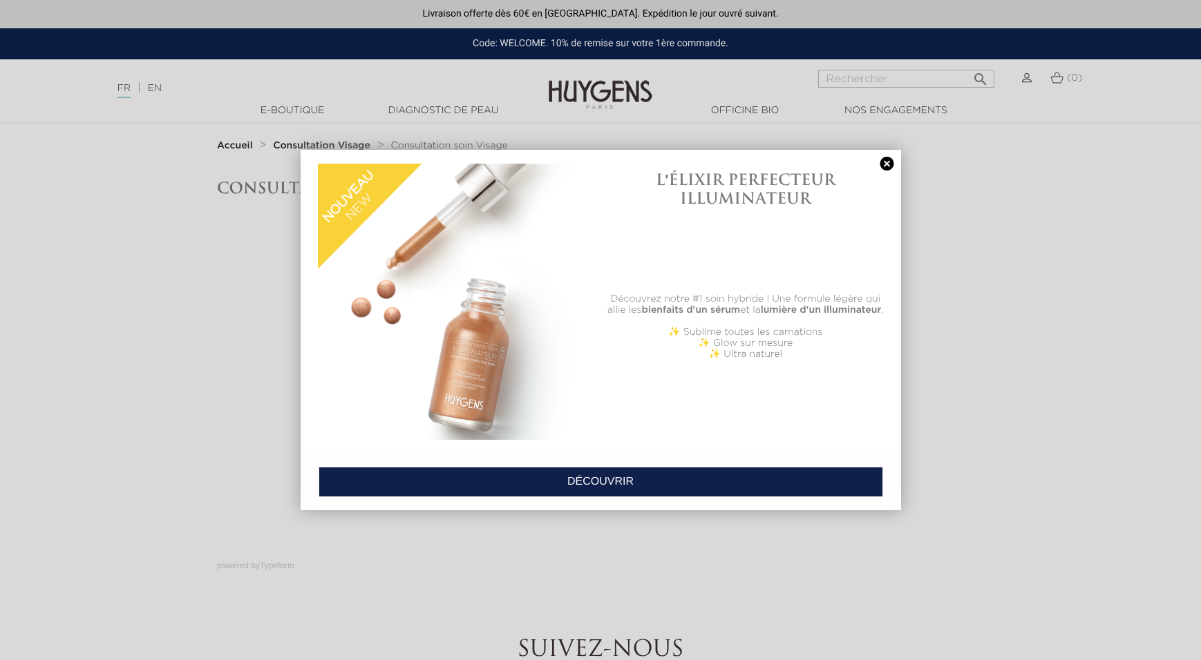  Describe the element at coordinates (745, 343) in the screenshot. I see `p: ✨ Glow sur mesure` at that location.